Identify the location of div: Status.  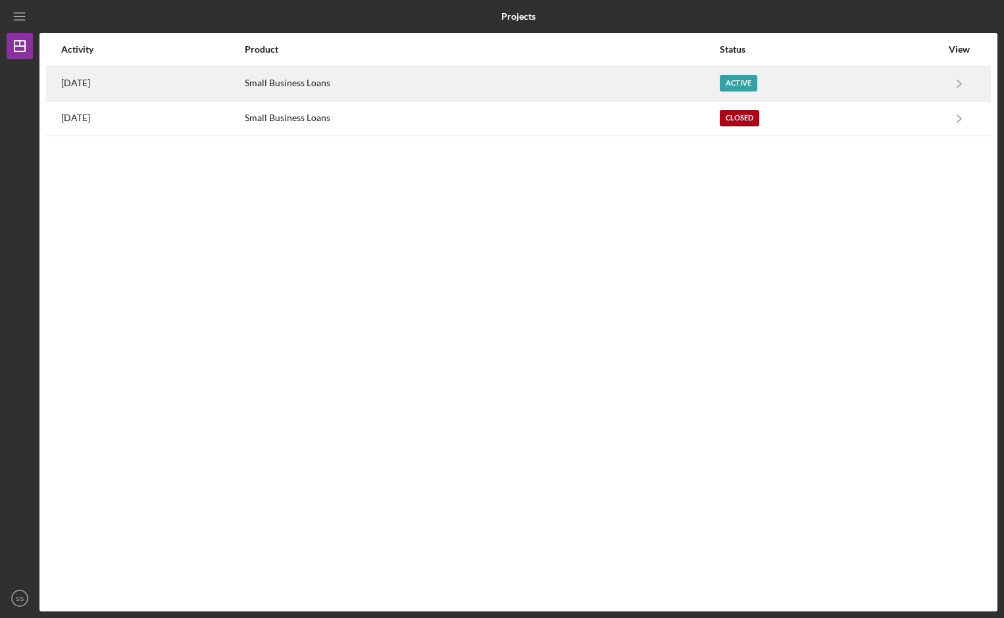
(830, 49).